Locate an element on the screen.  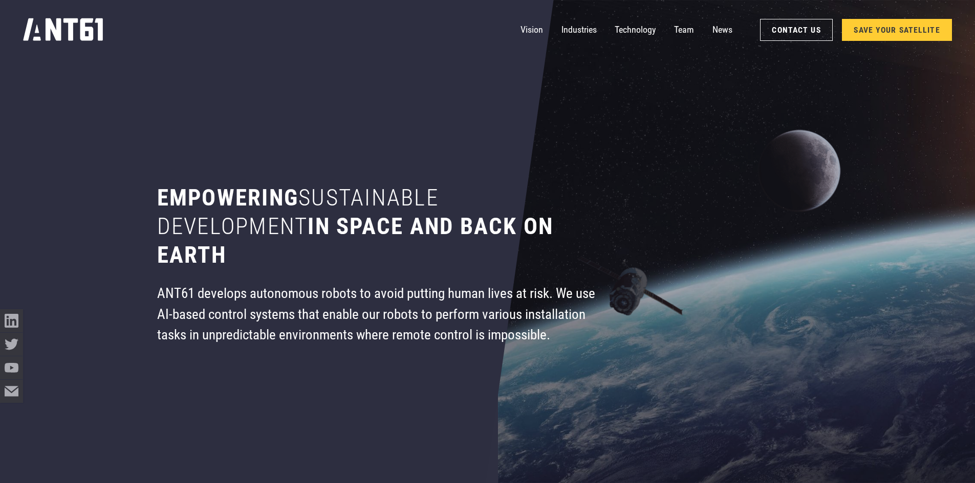
a: home is located at coordinates (63, 30).